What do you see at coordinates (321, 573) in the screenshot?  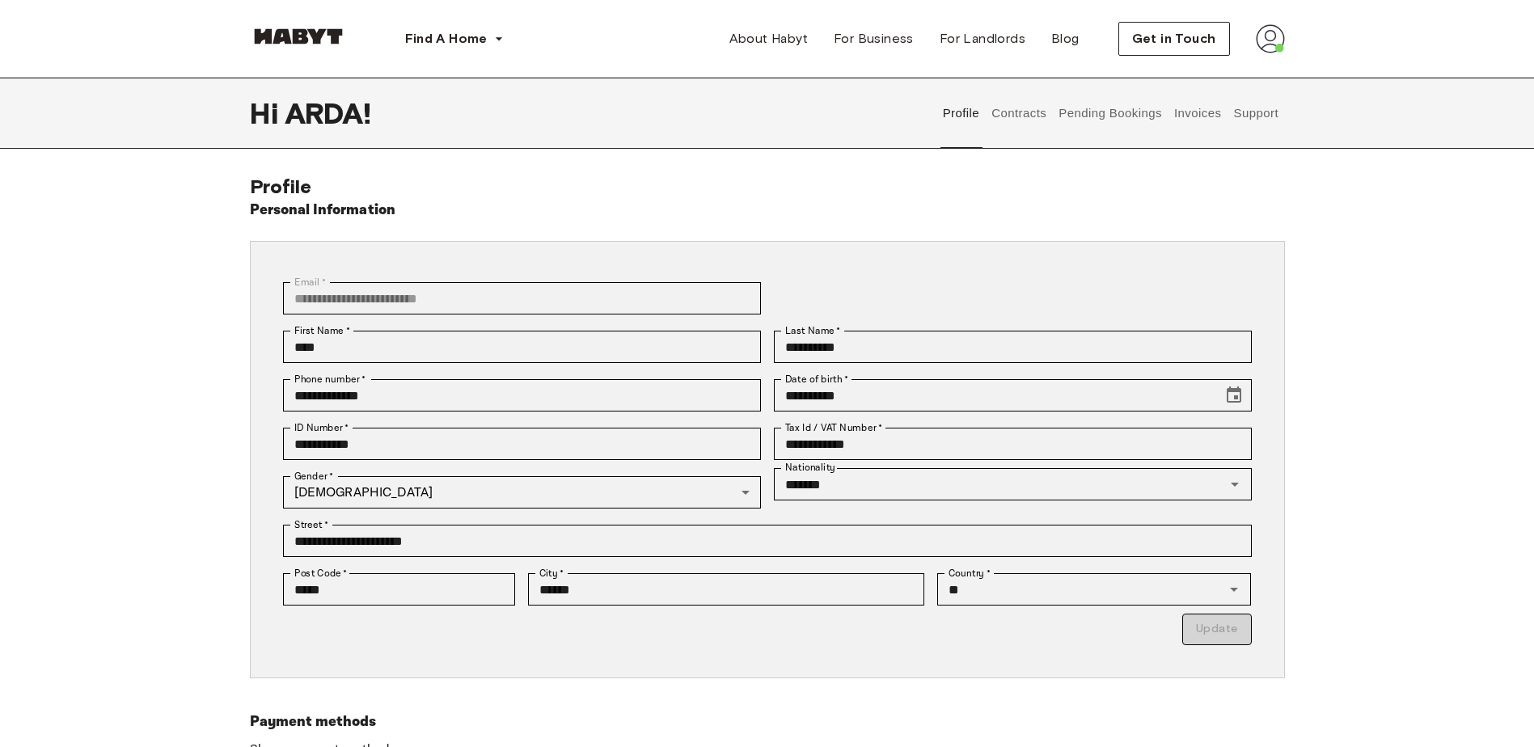 I see `label: Post Code` at bounding box center [321, 573].